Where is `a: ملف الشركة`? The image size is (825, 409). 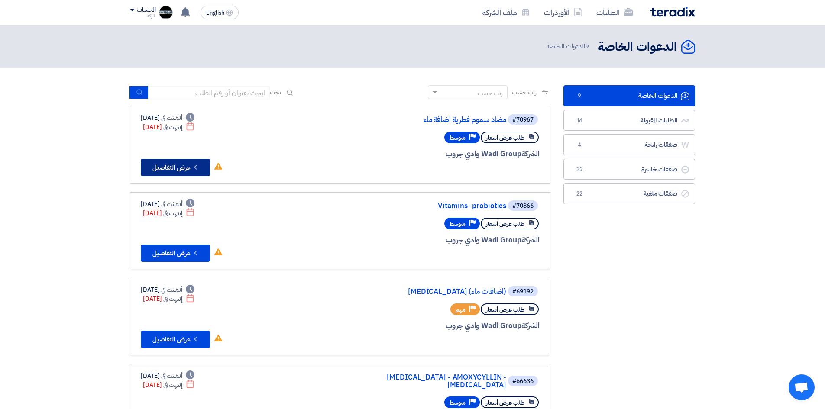
a: ملف الشركة is located at coordinates (506, 12).